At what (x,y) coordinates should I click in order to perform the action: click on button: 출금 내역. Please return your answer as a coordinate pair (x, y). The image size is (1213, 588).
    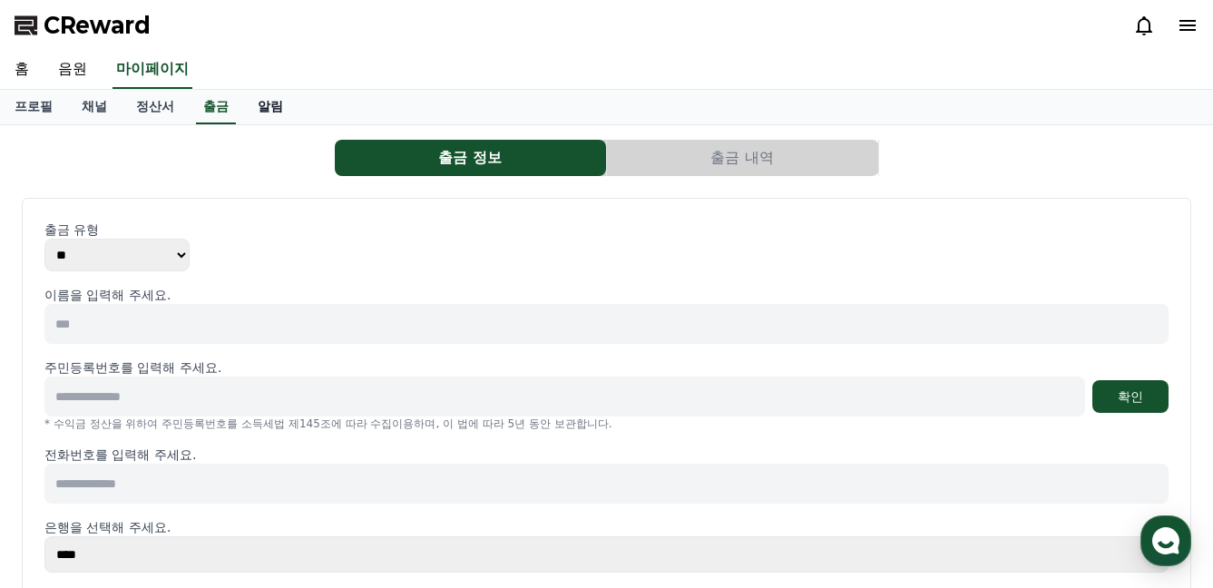
    Looking at the image, I should click on (742, 158).